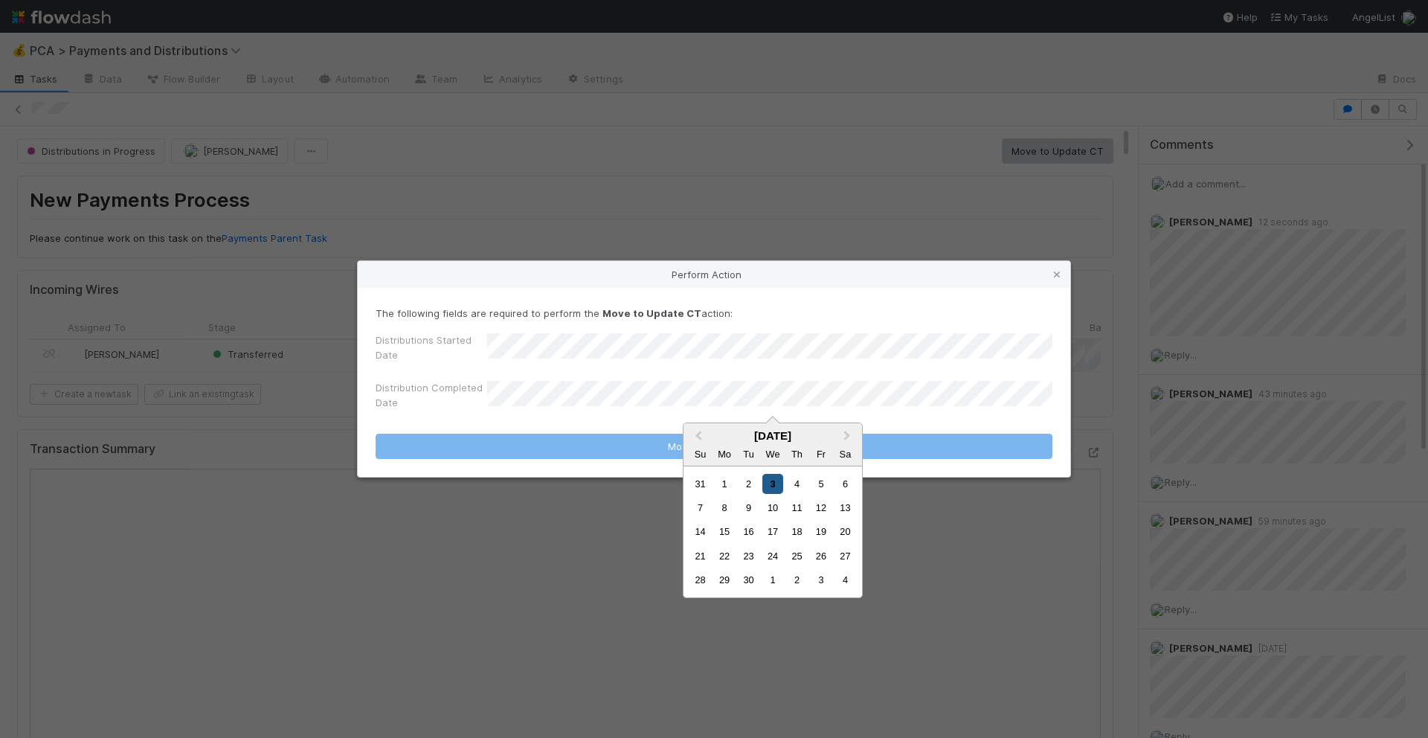  What do you see at coordinates (724, 483) in the screenshot?
I see `div: Choose Monday, September 1st, 2025` at bounding box center [724, 483].